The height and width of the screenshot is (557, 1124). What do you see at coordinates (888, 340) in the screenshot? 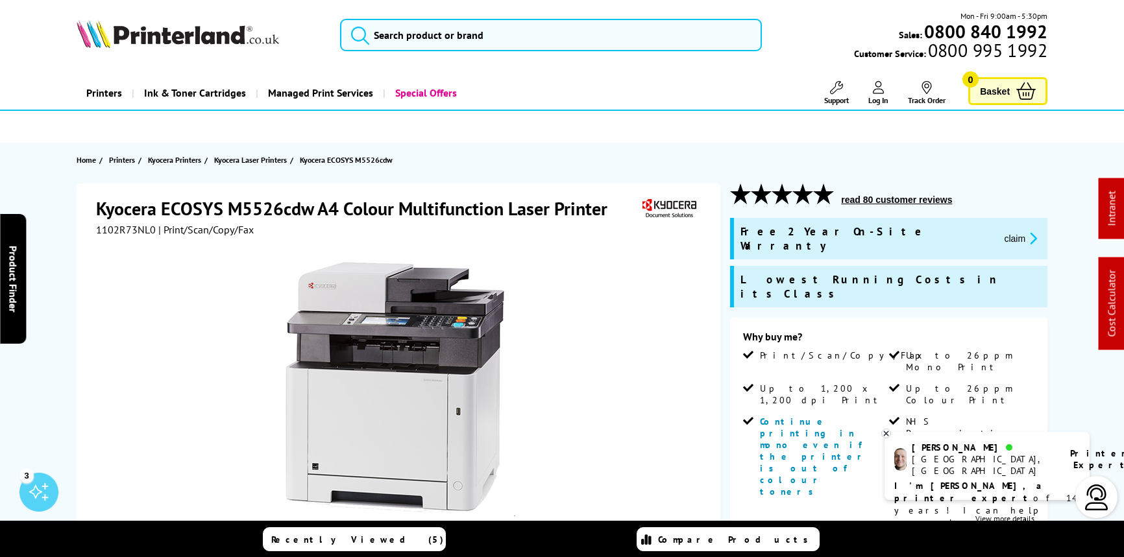
I see `div: Why buy me?` at bounding box center [888, 340].